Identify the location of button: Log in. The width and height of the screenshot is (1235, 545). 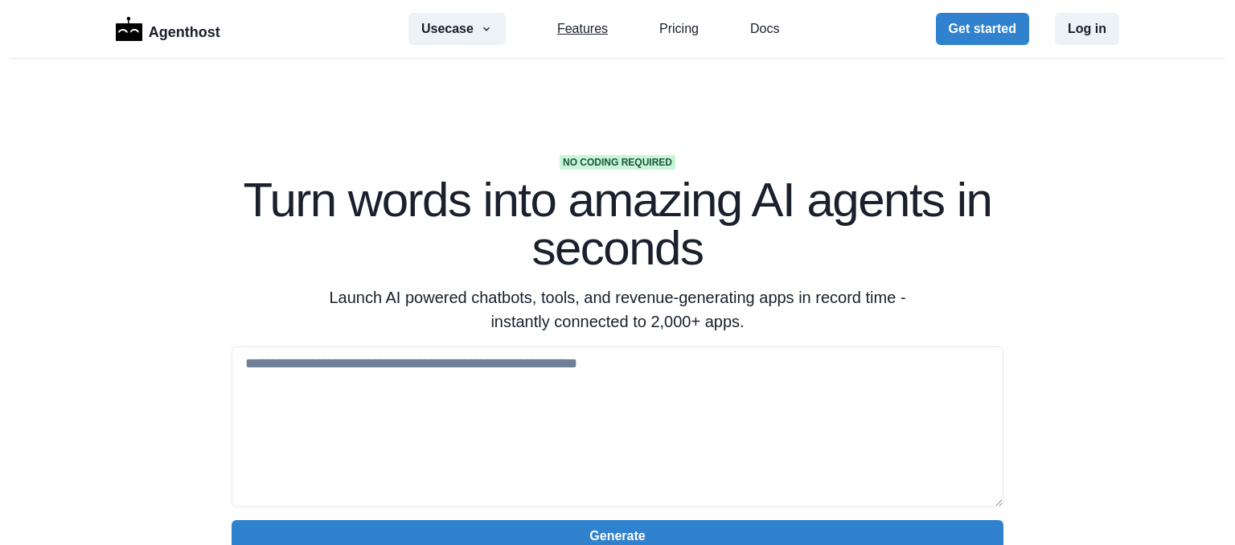
(1087, 29).